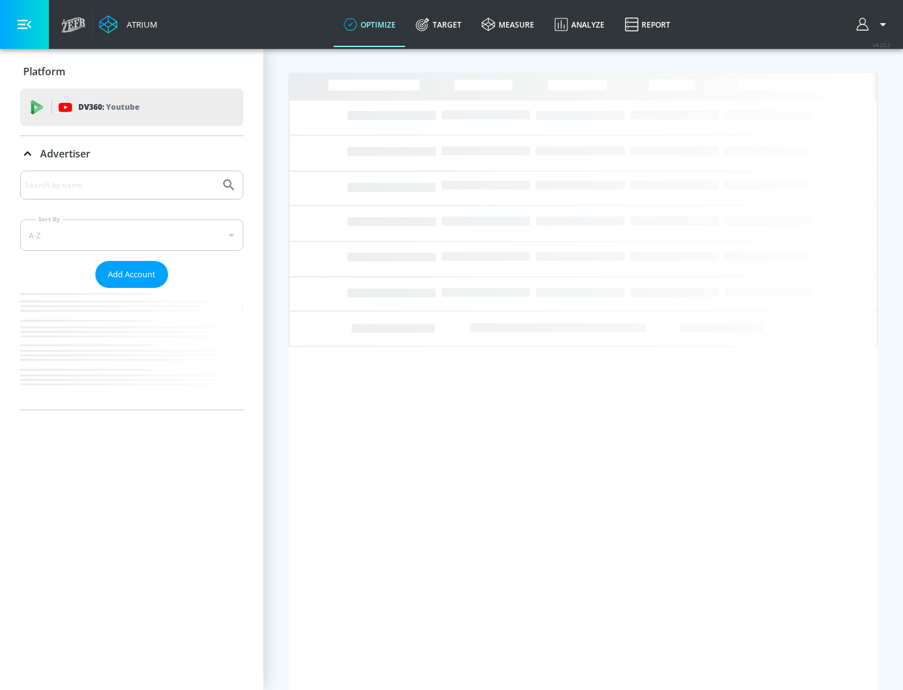 This screenshot has width=903, height=690. Describe the element at coordinates (65, 154) in the screenshot. I see `p: Advertiser` at that location.